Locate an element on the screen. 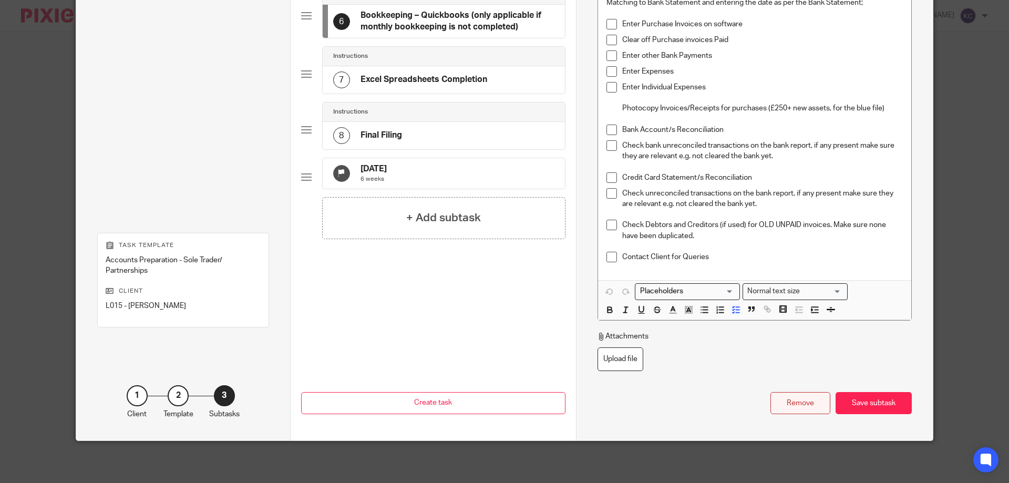 The image size is (1009, 483). div: 1 is located at coordinates (137, 396).